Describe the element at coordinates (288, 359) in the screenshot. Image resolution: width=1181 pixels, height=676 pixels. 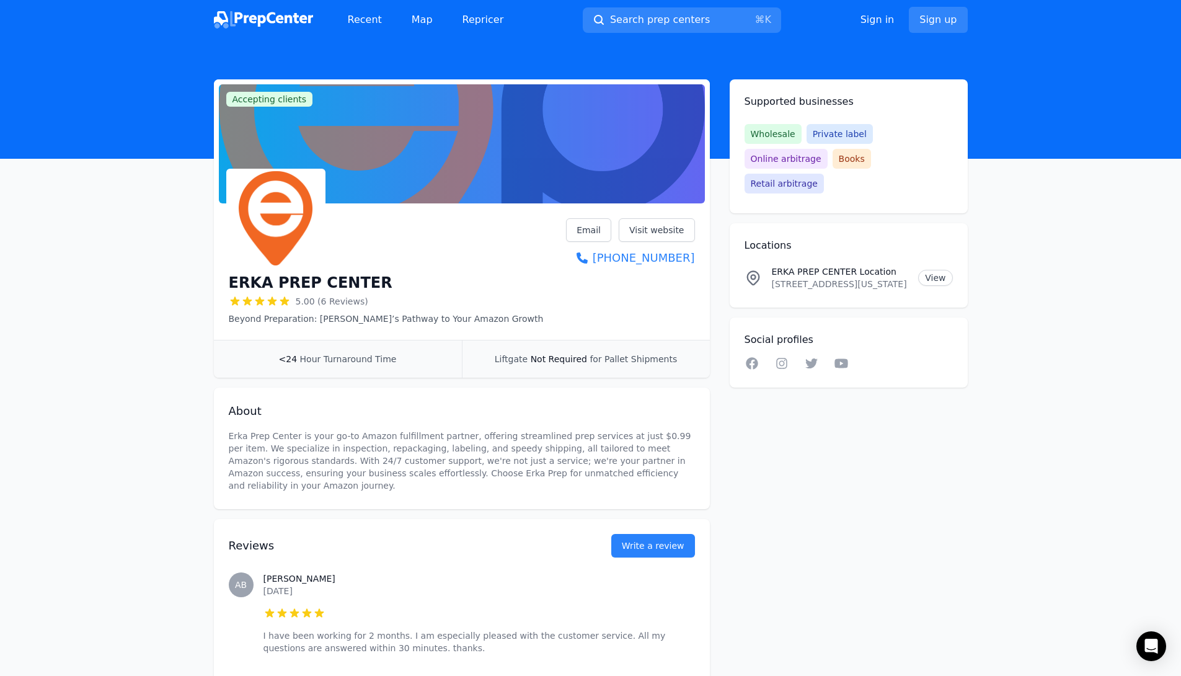
I see `span: <24` at that location.